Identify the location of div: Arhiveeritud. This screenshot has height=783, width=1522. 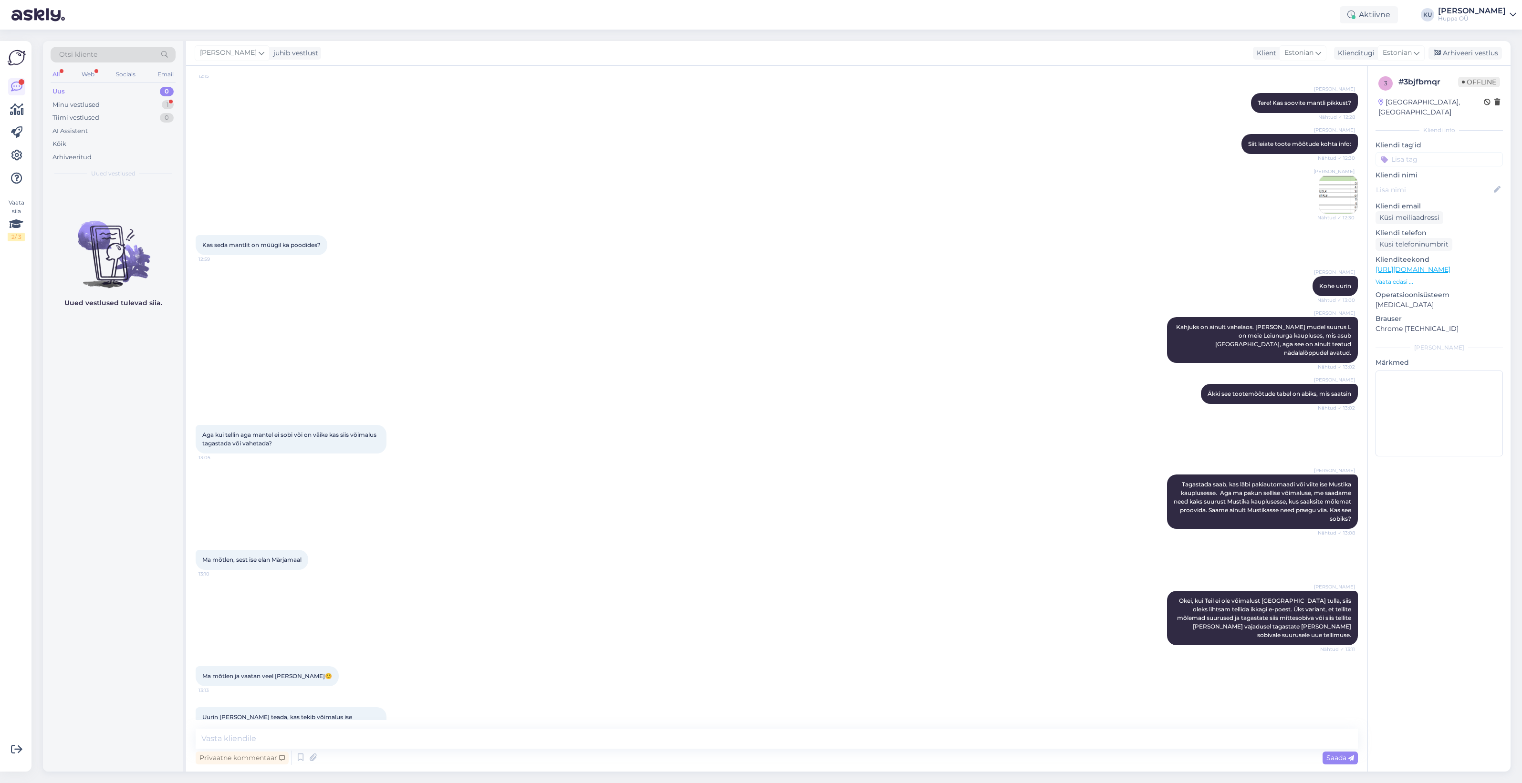
(72, 157).